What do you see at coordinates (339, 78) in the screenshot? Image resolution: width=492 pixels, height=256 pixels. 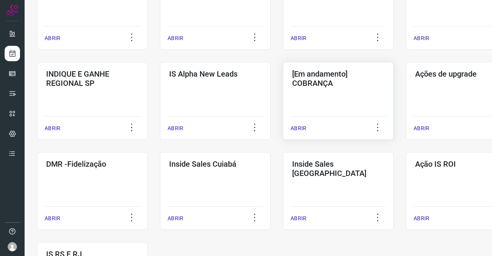 I see `h3: [Em andamento] COBRANÇA` at bounding box center [339, 78].